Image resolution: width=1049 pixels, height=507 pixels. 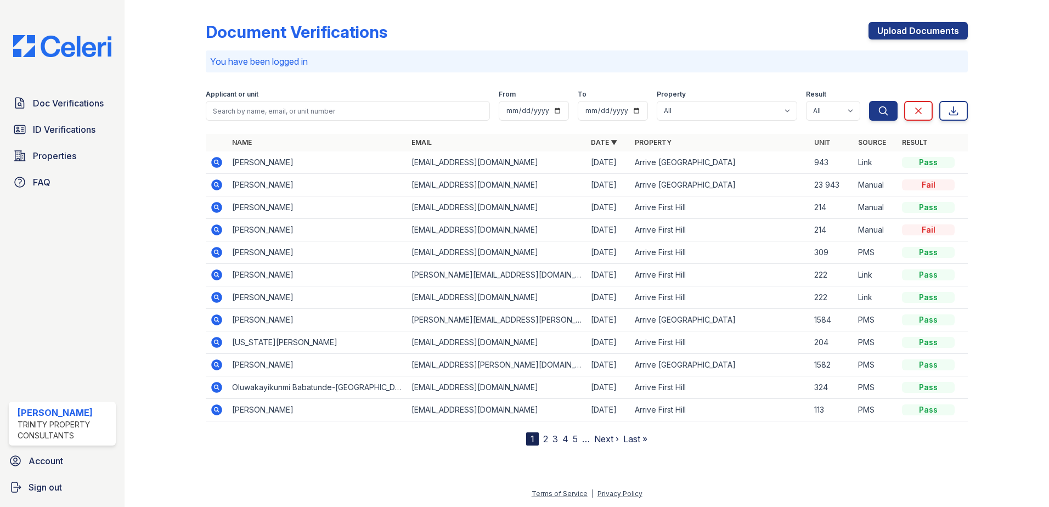 I want to click on a: Next ›, so click(x=606, y=439).